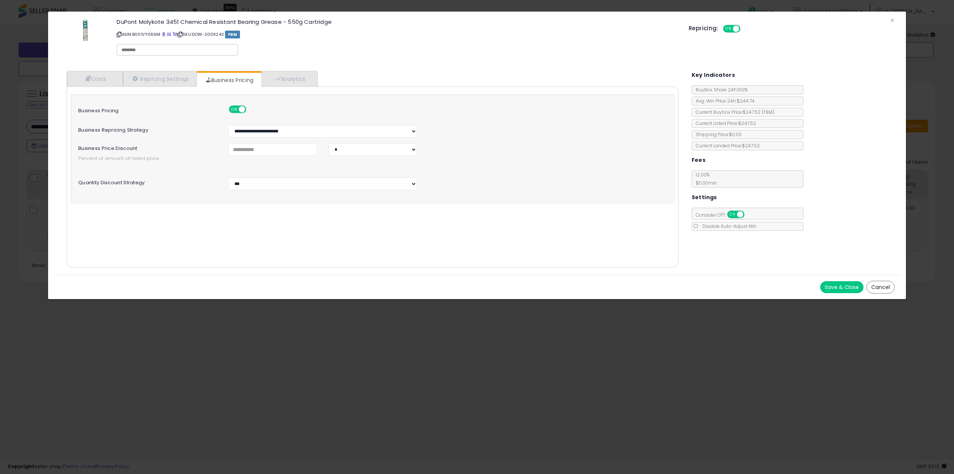 This screenshot has height=474, width=954. I want to click on a: Business Pricing, so click(229, 80).